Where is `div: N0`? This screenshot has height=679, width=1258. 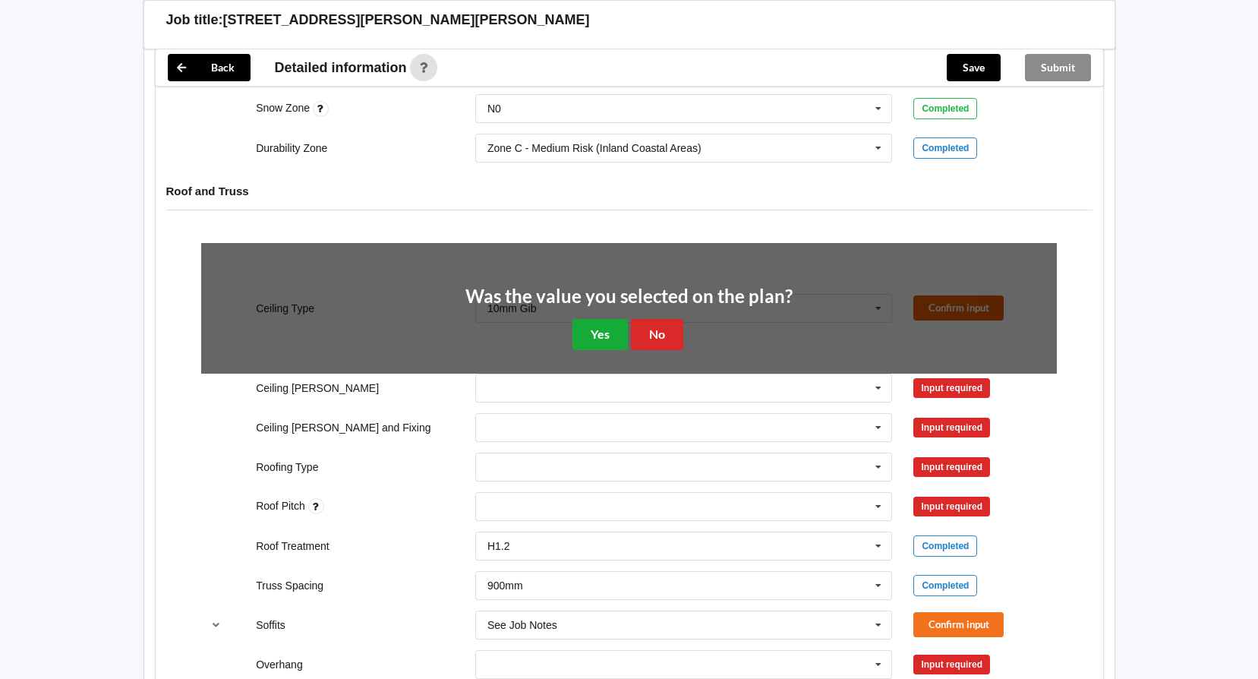
div: N0 is located at coordinates (494, 109).